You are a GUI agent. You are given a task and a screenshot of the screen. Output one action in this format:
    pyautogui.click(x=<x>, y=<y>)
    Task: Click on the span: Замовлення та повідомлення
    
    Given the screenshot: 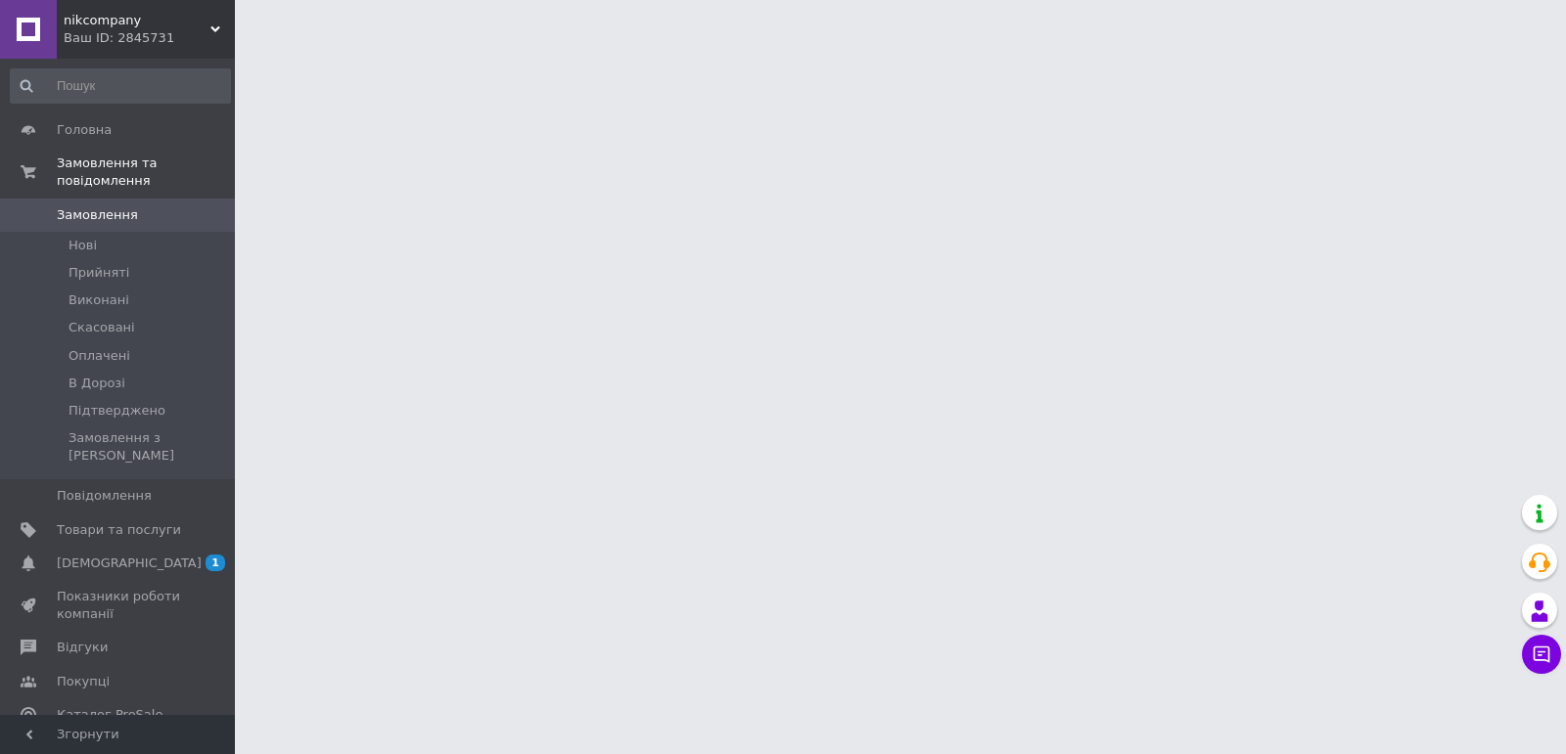 What is the action you would take?
    pyautogui.click(x=146, y=172)
    